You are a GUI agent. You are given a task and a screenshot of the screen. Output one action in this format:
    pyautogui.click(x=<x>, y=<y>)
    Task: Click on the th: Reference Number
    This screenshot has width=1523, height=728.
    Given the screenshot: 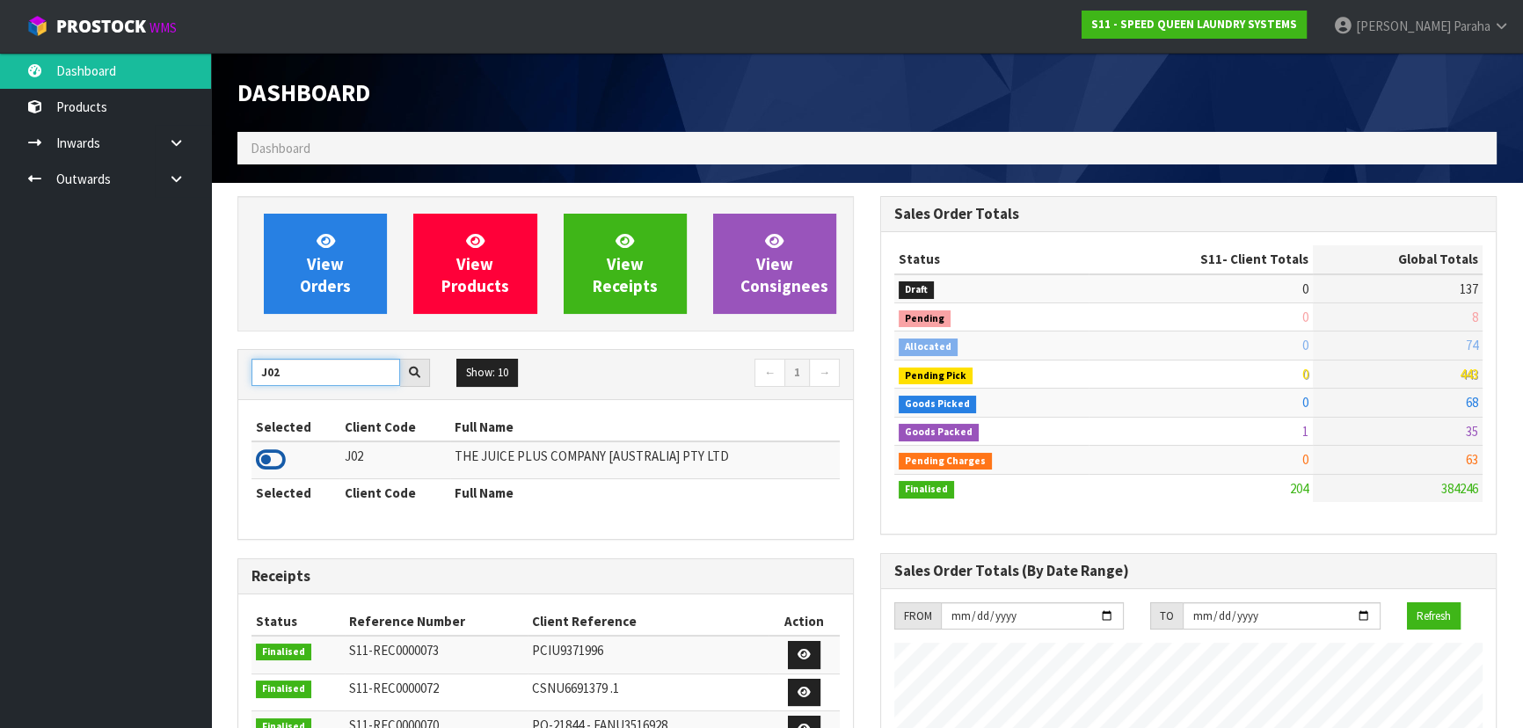 What is the action you would take?
    pyautogui.click(x=436, y=622)
    